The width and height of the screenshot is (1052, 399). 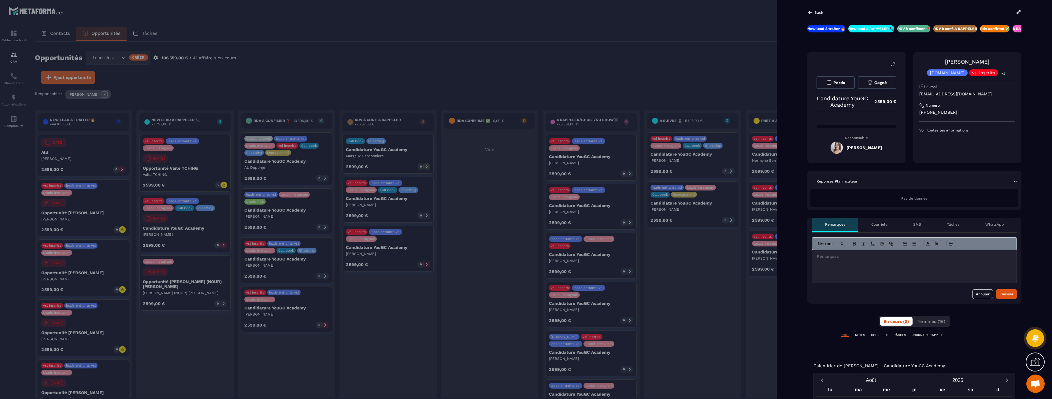 I want to click on p: COURRIELS, so click(x=879, y=335).